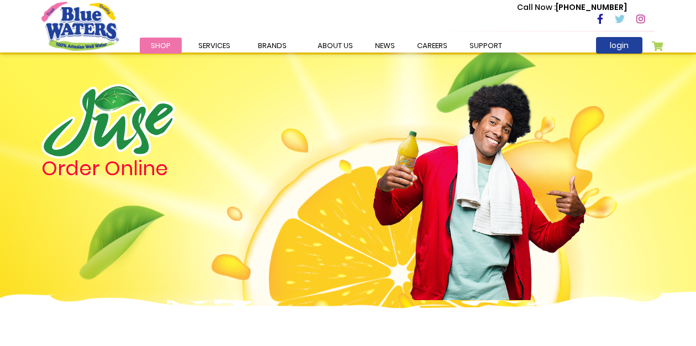  I want to click on a: login, so click(619, 45).